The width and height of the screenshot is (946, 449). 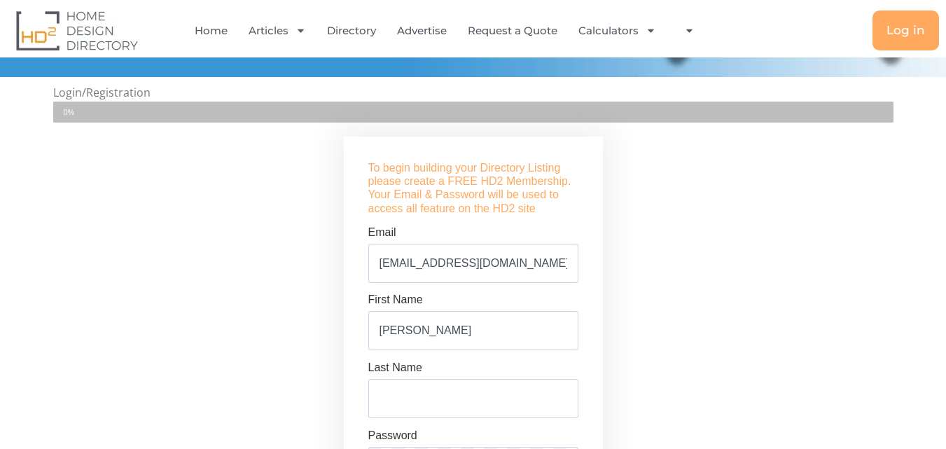 What do you see at coordinates (473, 263) in the screenshot?
I see `input: Email` at bounding box center [473, 263].